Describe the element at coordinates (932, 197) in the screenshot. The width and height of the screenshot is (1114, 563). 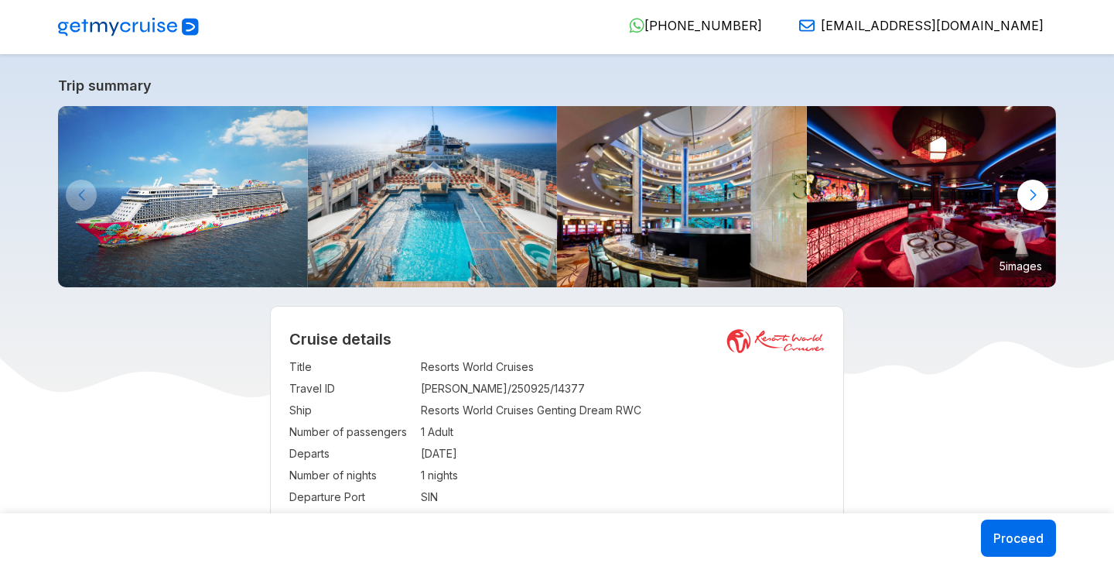
I see `img: 16.jpg` at that location.